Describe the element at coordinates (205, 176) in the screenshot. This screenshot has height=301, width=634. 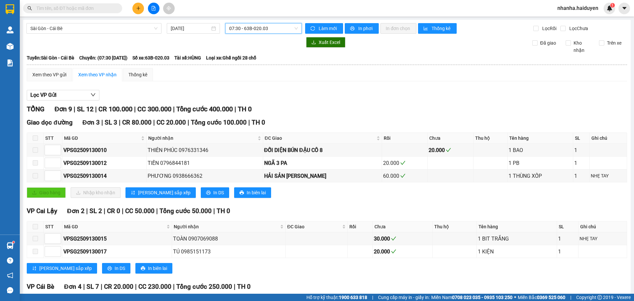
I see `div: PHƯƠNG 0938666362` at that location.